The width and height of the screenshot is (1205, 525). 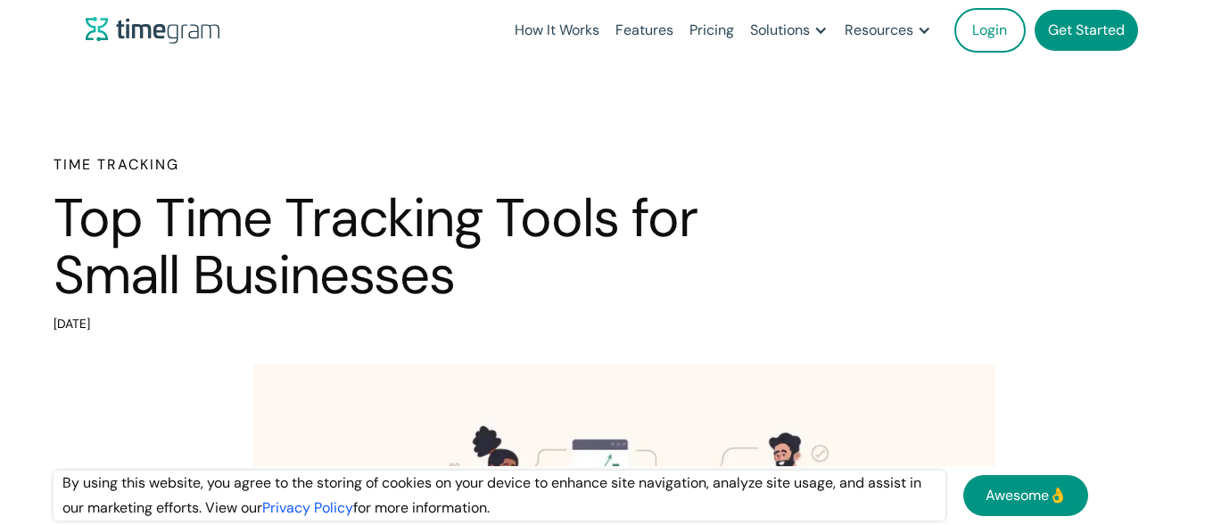 What do you see at coordinates (308, 507) in the screenshot?
I see `a: Privacy Policy` at bounding box center [308, 507].